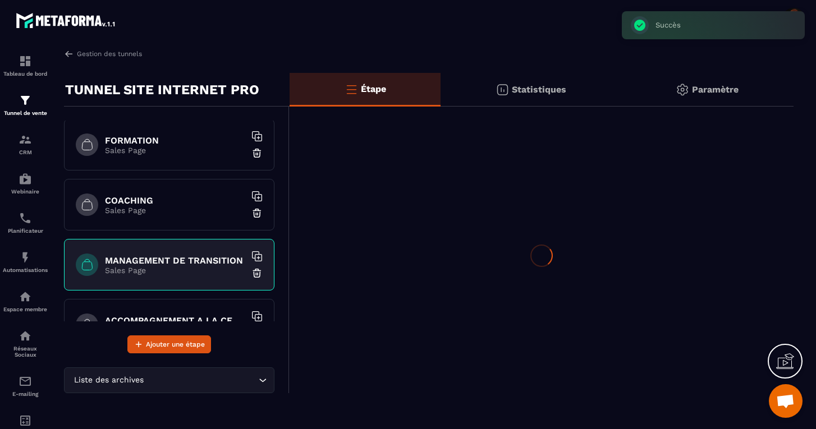 This screenshot has height=429, width=816. I want to click on div: Search for option, so click(169, 381).